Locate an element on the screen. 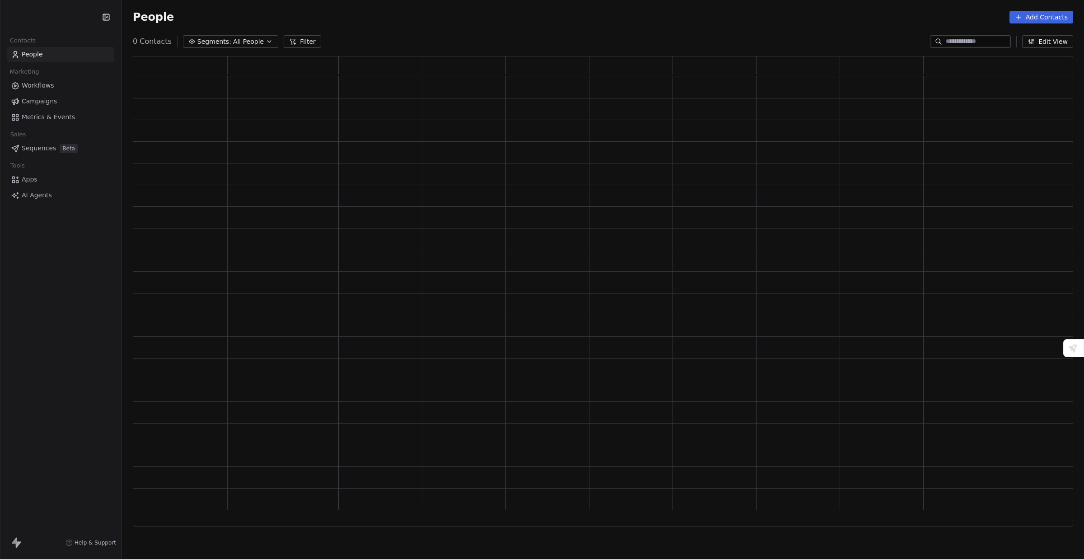 This screenshot has width=1084, height=559. a: Metrics & Events is located at coordinates (61, 117).